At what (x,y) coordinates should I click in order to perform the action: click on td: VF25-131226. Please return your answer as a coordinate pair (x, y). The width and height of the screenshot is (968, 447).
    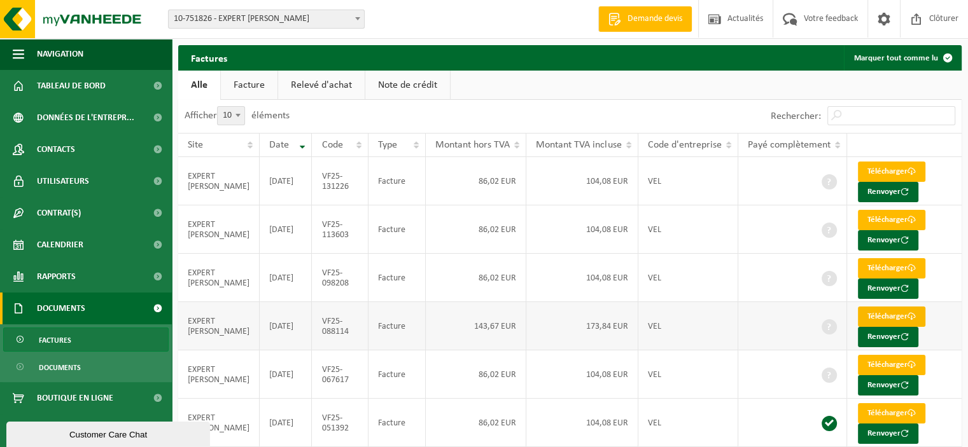
    Looking at the image, I should click on (340, 181).